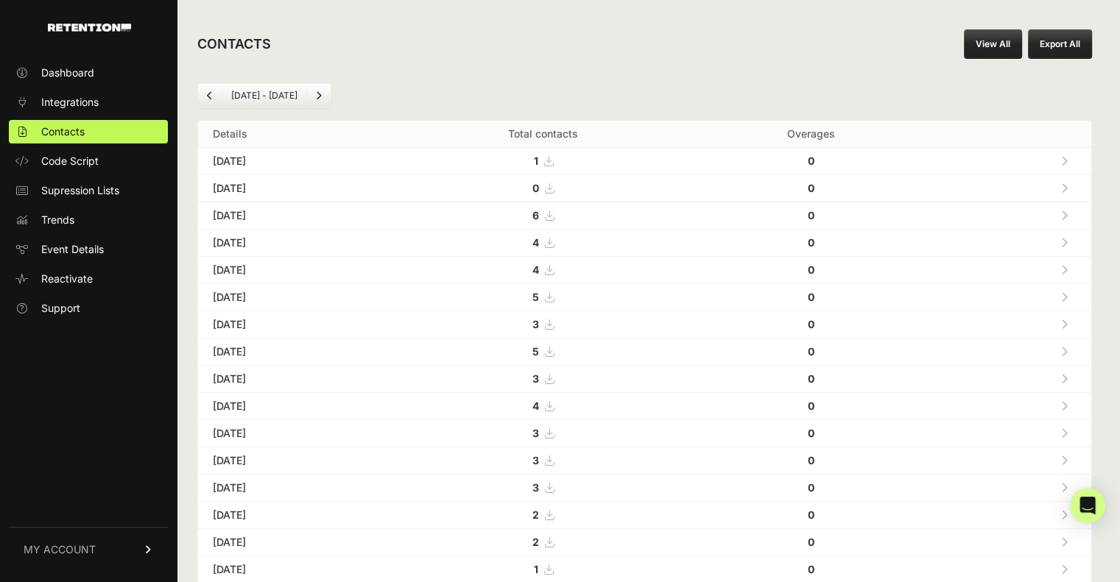 Image resolution: width=1120 pixels, height=582 pixels. What do you see at coordinates (57, 220) in the screenshot?
I see `span: Trends` at bounding box center [57, 220].